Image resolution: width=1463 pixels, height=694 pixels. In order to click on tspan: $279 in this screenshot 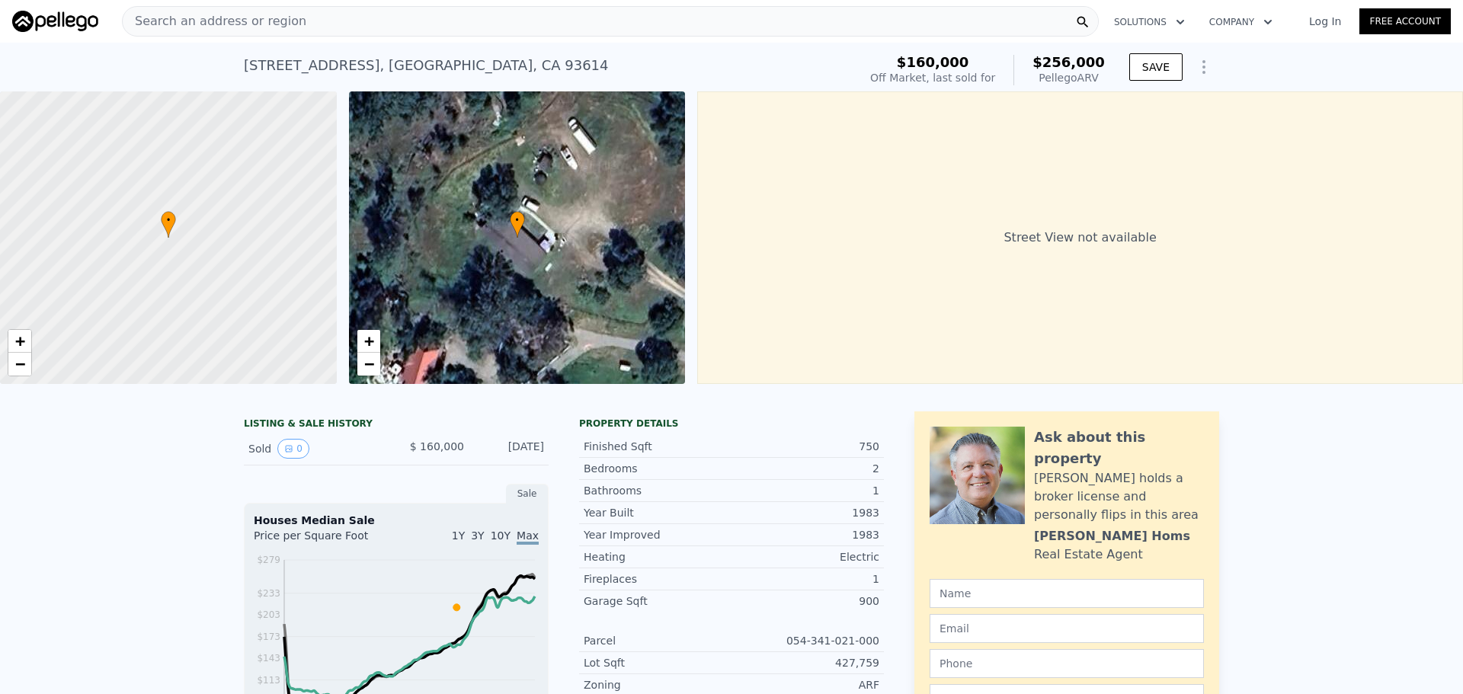, I will do `click(268, 560)`.